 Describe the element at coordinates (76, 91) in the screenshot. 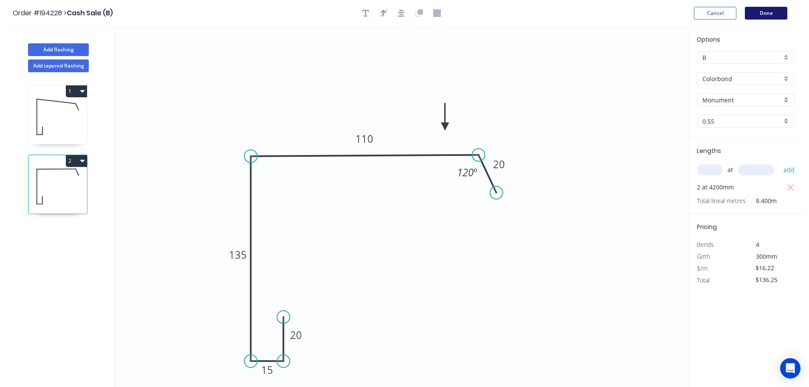

I see `button: 1` at that location.